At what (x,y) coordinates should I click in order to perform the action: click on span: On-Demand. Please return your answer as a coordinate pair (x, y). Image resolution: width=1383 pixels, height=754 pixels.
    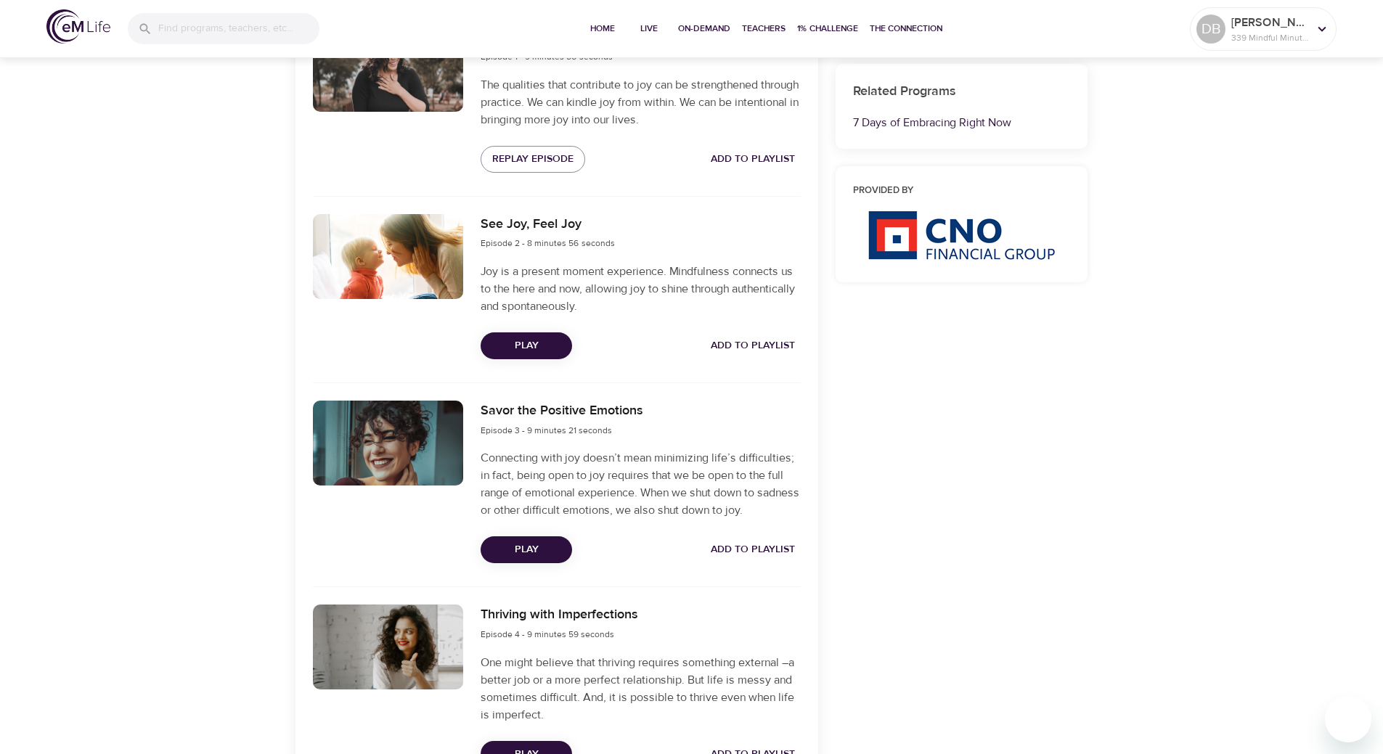
    Looking at the image, I should click on (704, 28).